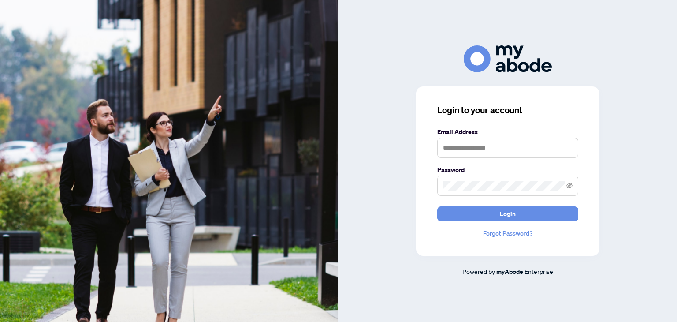 The height and width of the screenshot is (322, 677). Describe the element at coordinates (570, 186) in the screenshot. I see `span: eye-invisible` at that location.